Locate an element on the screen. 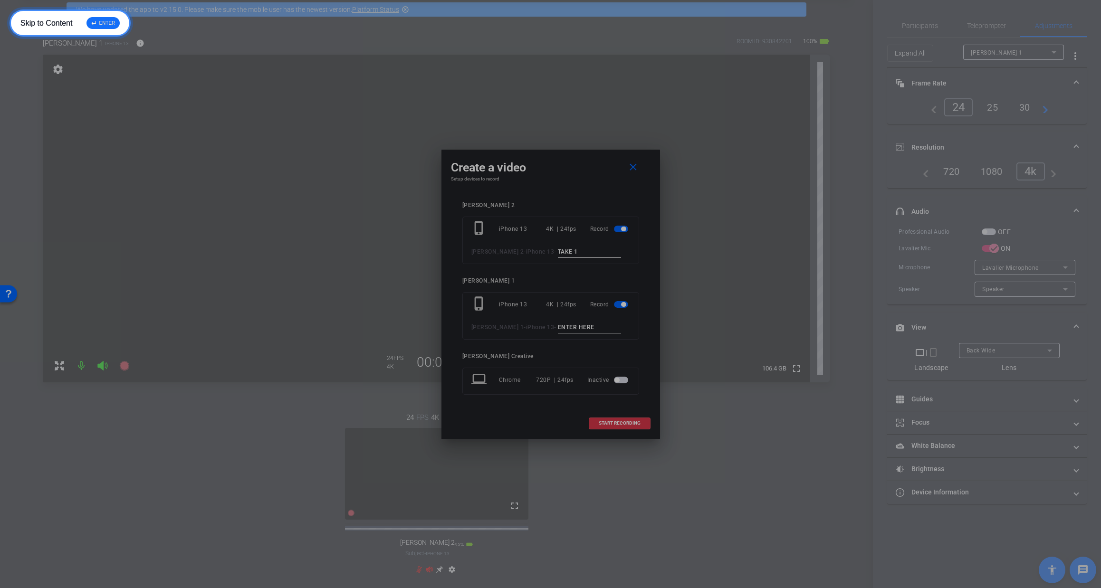  h4: Setup devices to record is located at coordinates (551, 179).